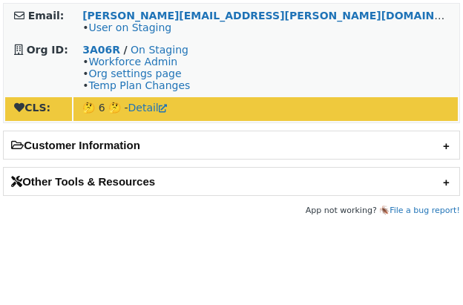 This screenshot has height=305, width=463. What do you see at coordinates (139, 85) in the screenshot?
I see `a: Temp Plan Changes` at bounding box center [139, 85].